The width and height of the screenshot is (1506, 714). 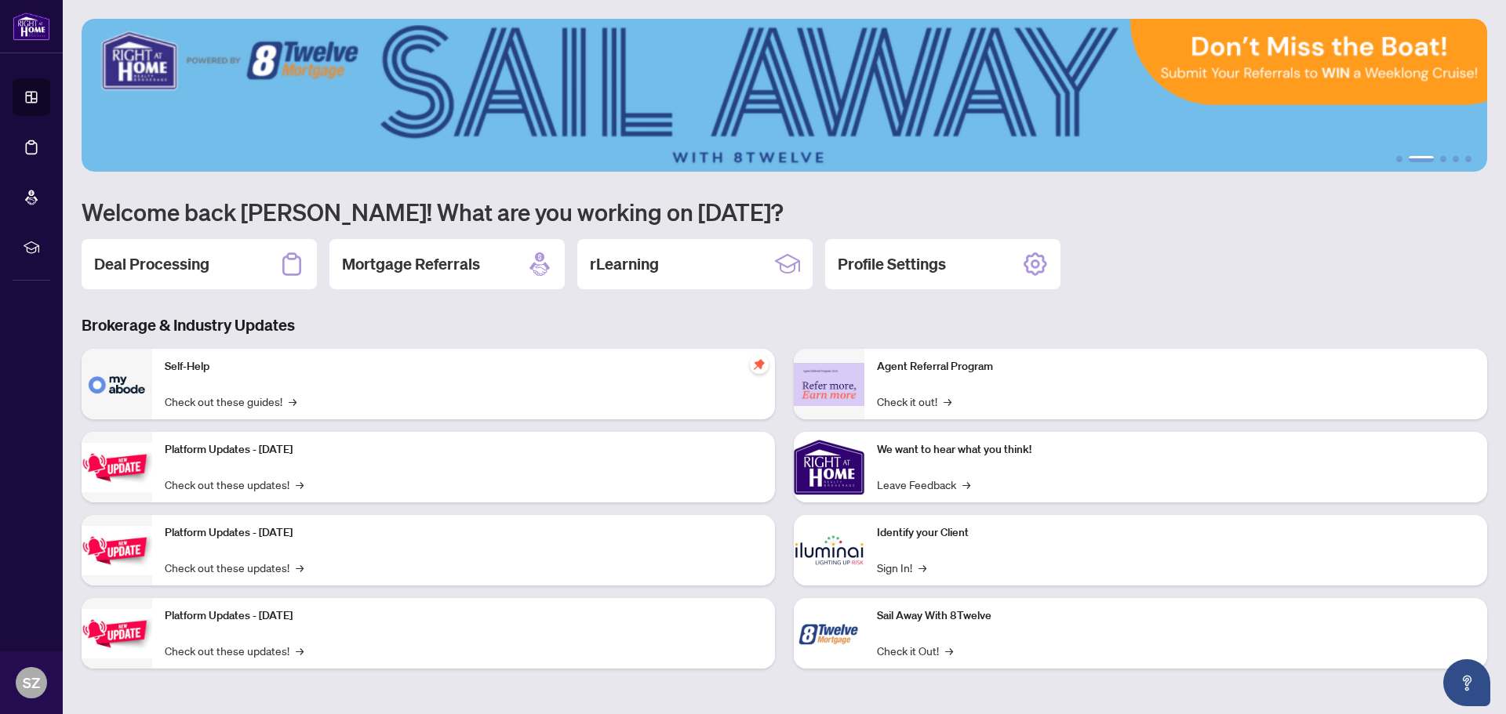 What do you see at coordinates (231, 402) in the screenshot?
I see `a: Check out these guides!→` at bounding box center [231, 402].